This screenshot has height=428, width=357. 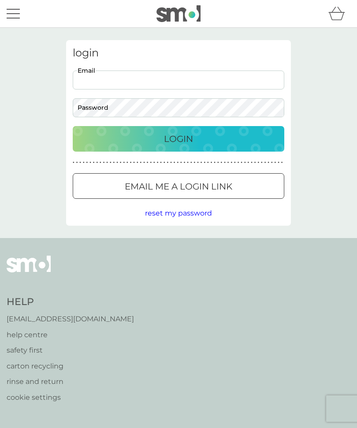 I want to click on h3: login, so click(x=178, y=53).